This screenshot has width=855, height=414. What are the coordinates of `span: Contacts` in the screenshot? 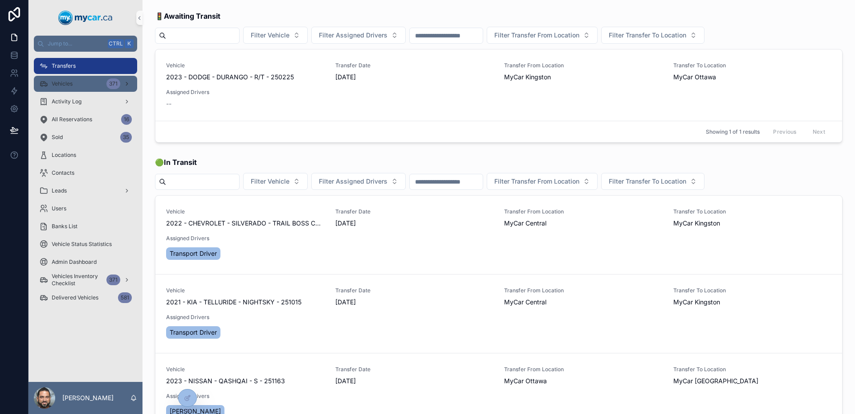 It's located at (63, 173).